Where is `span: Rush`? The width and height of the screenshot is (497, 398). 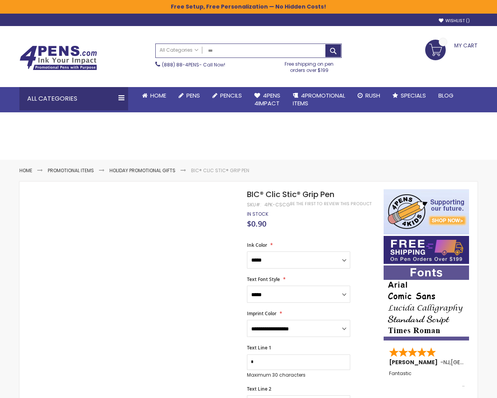 span: Rush is located at coordinates (373, 95).